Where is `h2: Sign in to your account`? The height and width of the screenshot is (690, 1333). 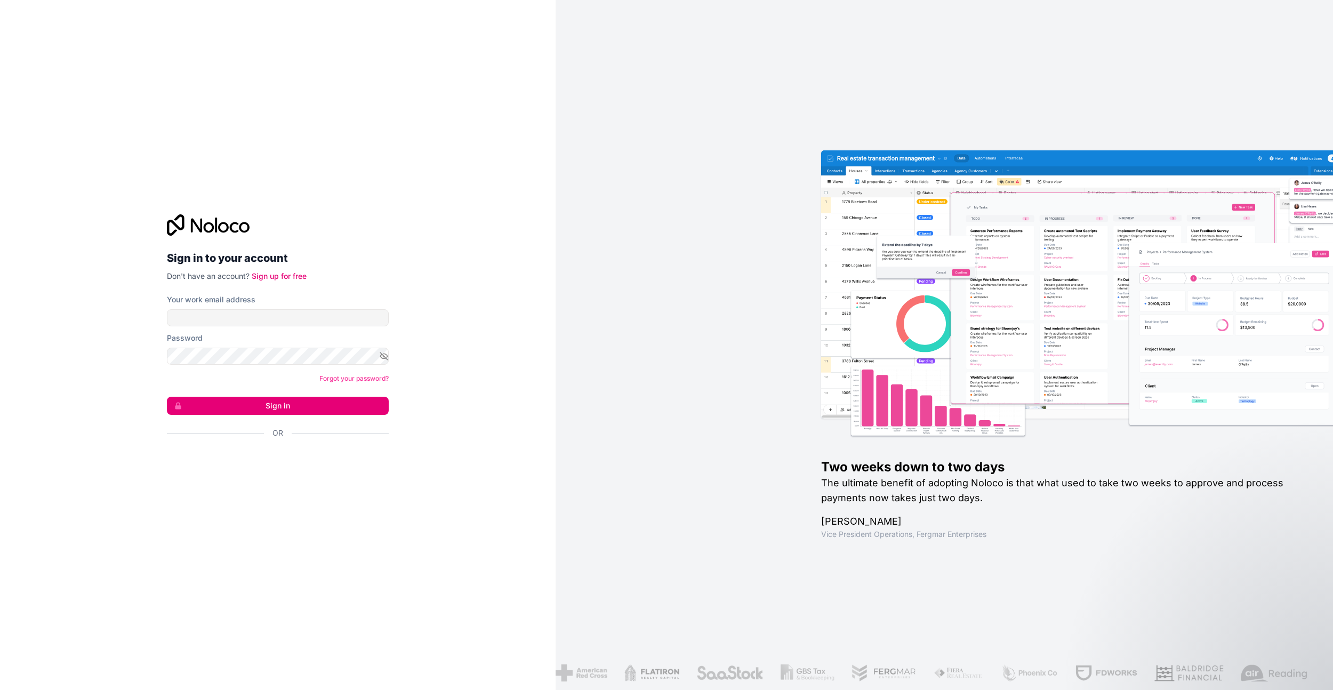
h2: Sign in to your account is located at coordinates (278, 258).